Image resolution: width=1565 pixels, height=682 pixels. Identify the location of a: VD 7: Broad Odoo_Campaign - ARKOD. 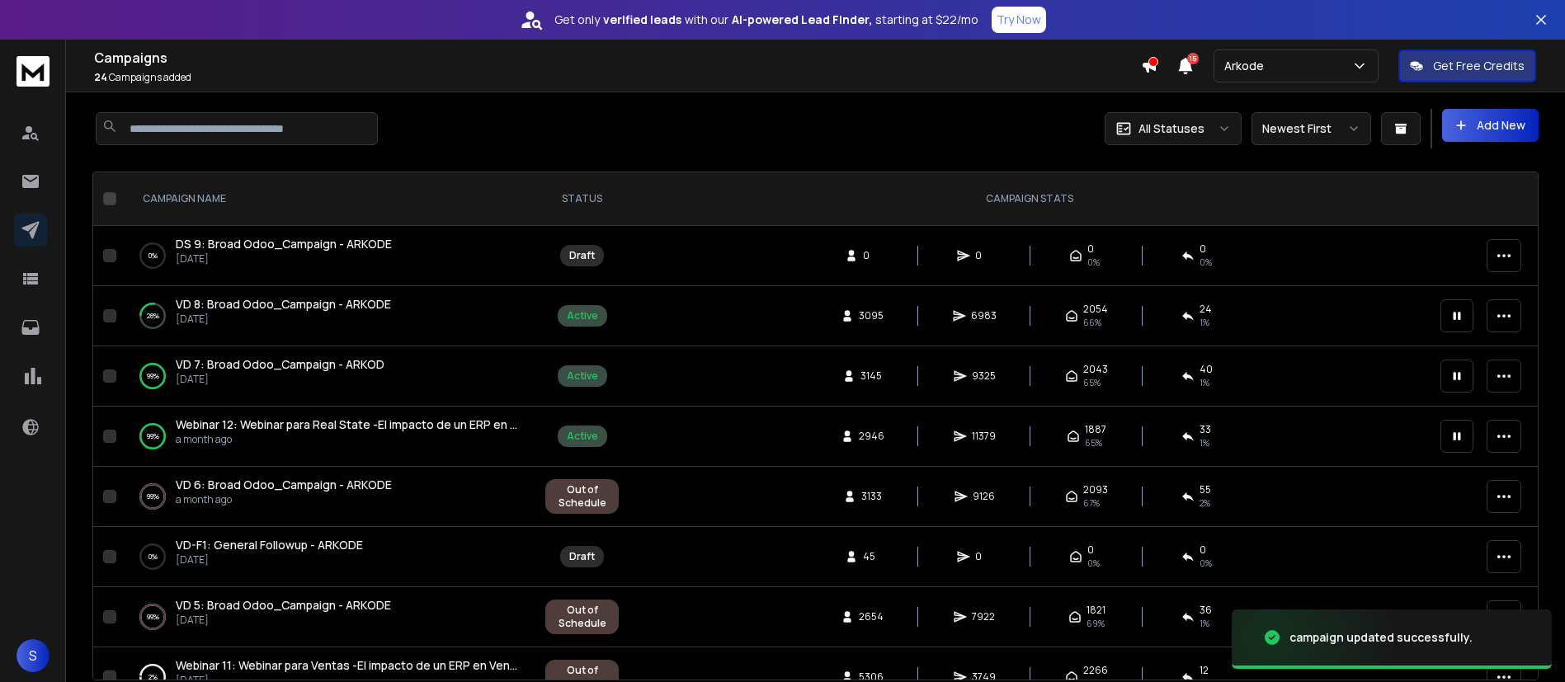
(280, 365).